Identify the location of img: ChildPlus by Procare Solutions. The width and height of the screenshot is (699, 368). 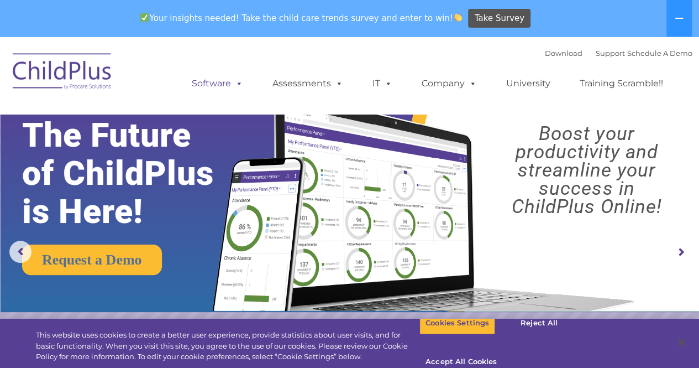
(62, 73).